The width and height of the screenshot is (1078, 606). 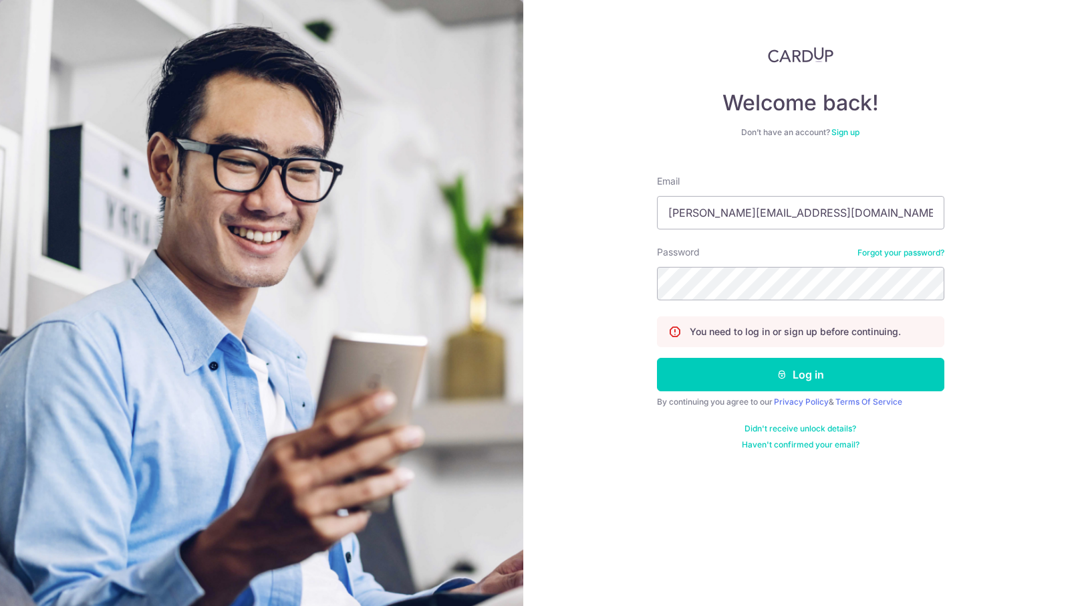 I want to click on p: You need to log in or sign up before continuing., so click(x=796, y=332).